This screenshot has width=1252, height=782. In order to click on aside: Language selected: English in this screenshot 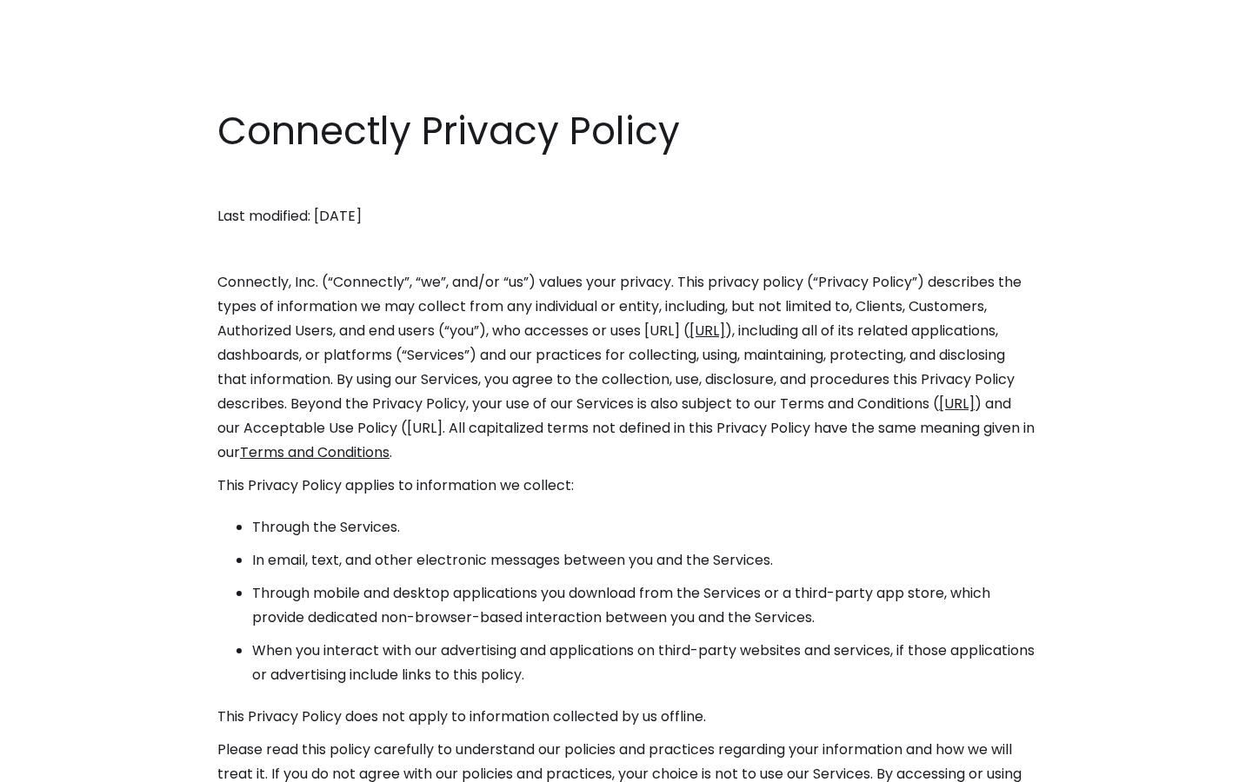, I will do `click(61, 763)`.